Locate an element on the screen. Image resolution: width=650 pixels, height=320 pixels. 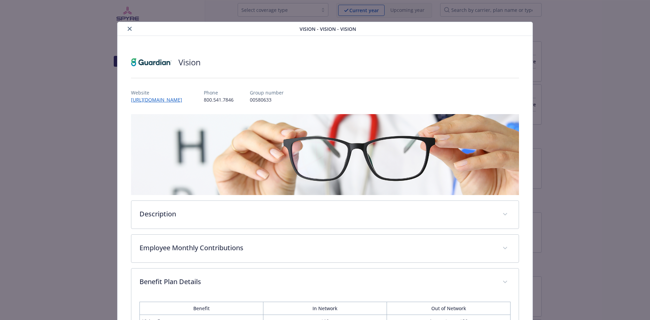
p: 00580633 is located at coordinates (267, 100).